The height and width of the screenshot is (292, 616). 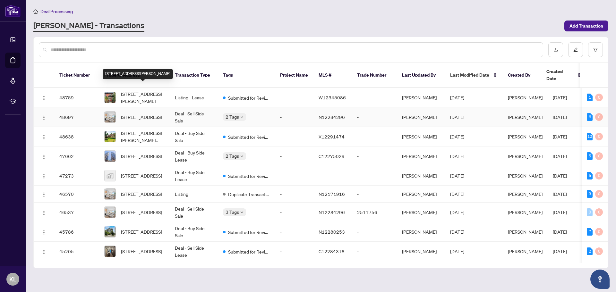 What do you see at coordinates (247, 75) in the screenshot?
I see `th: Tags` at bounding box center [247, 75].